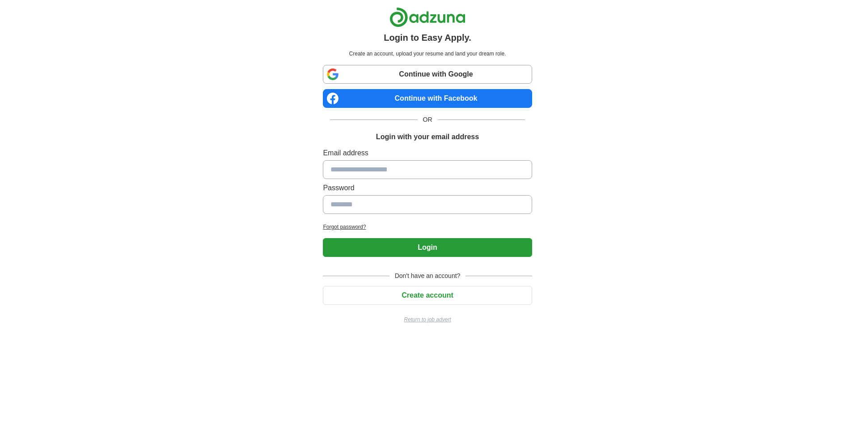 Image resolution: width=855 pixels, height=427 pixels. I want to click on a: Create account, so click(427, 295).